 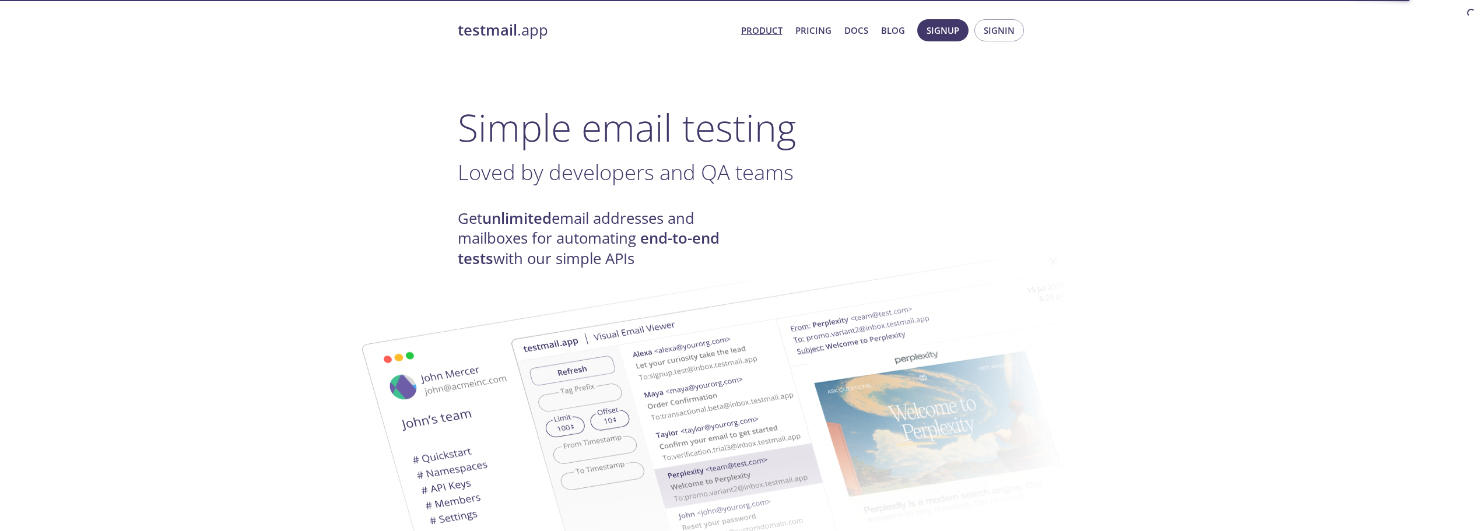 What do you see at coordinates (588, 248) in the screenshot?
I see `strong: end-to-end tests` at bounding box center [588, 248].